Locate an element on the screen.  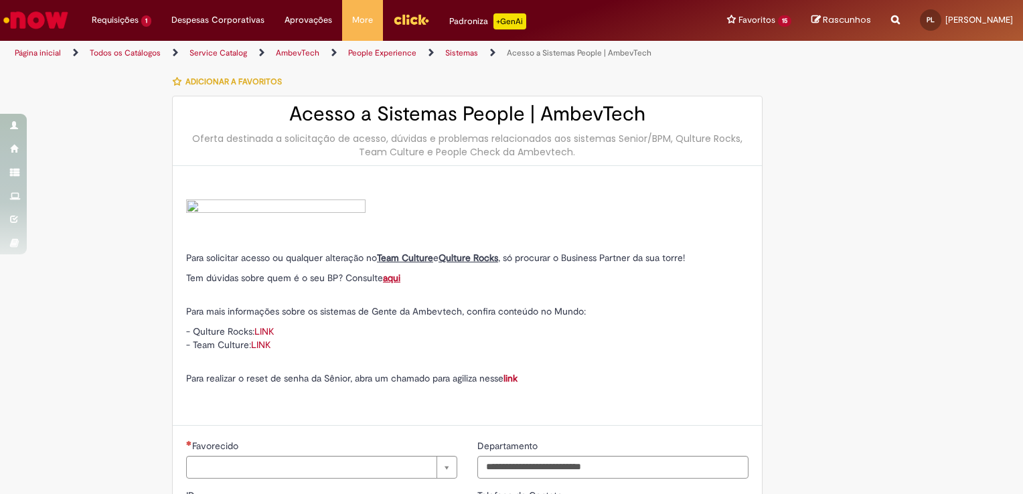
span: Qulture Rocks is located at coordinates (468, 258).